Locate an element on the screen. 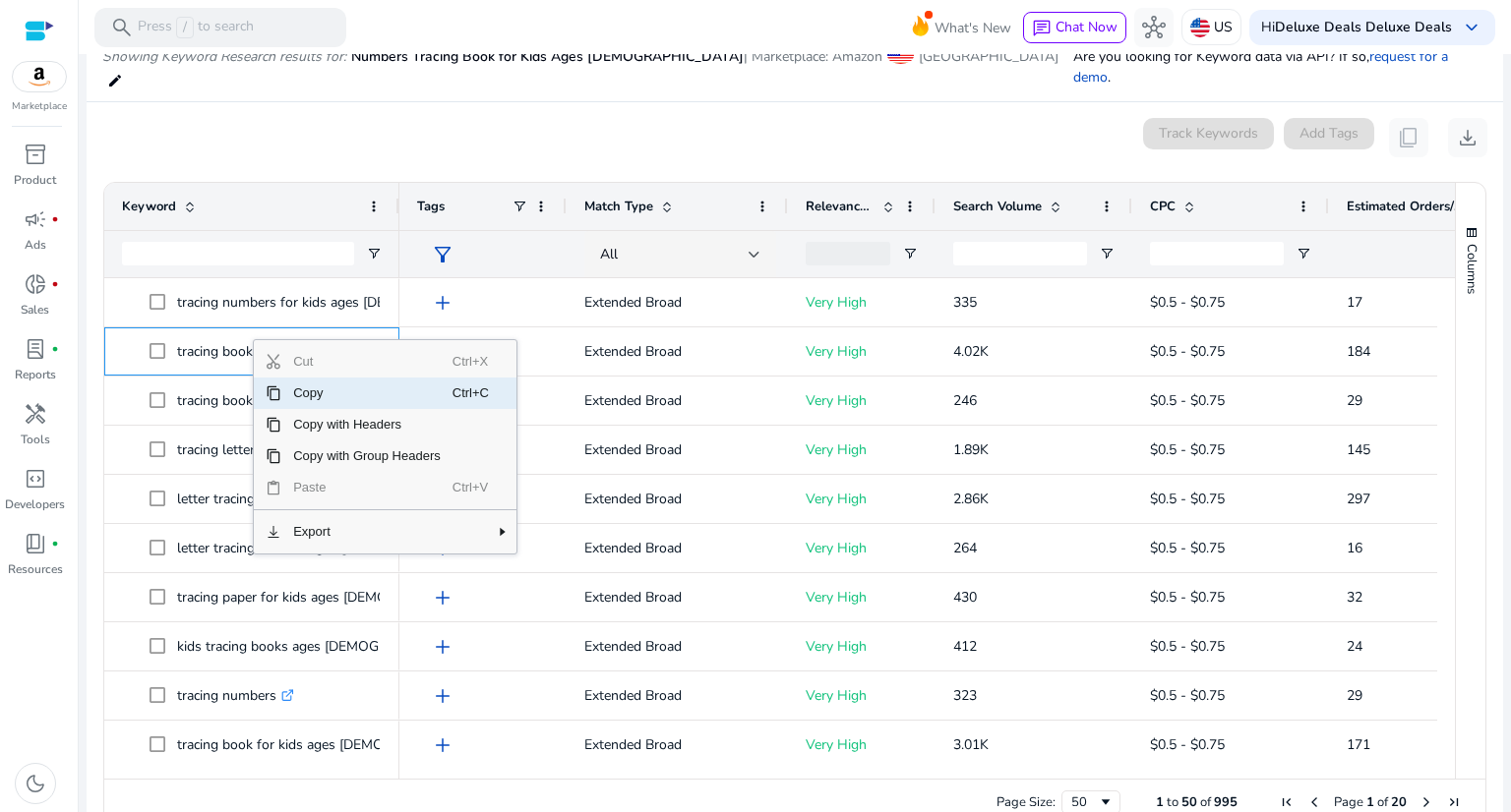 The height and width of the screenshot is (812, 1511). span: filter_alt is located at coordinates (443, 255).